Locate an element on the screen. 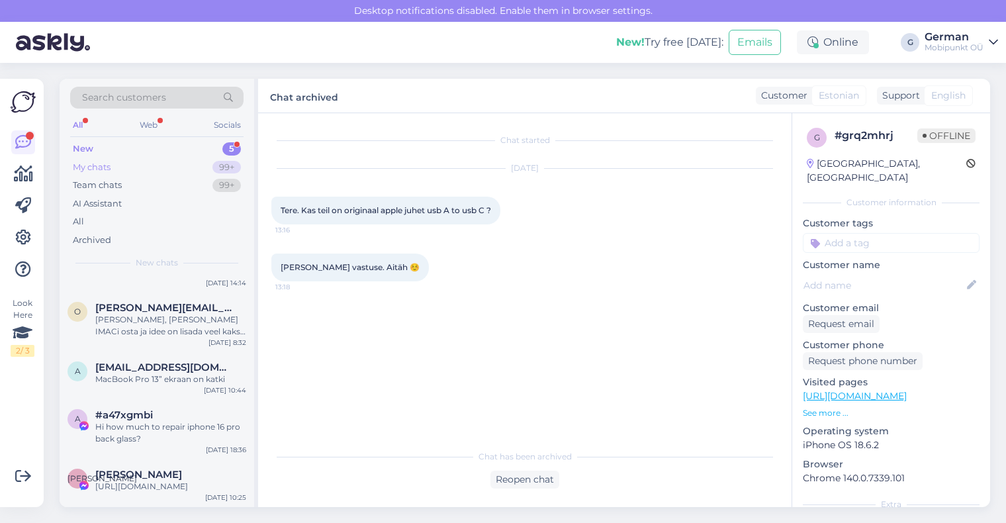 The image size is (1006, 523). span: o is located at coordinates (77, 311).